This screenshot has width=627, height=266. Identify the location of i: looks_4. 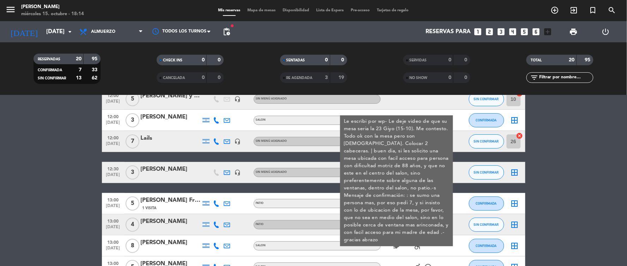
(513, 32).